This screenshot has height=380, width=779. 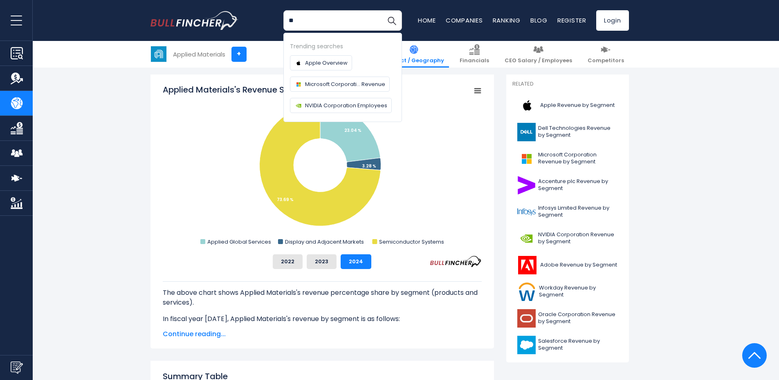 What do you see at coordinates (606, 61) in the screenshot?
I see `span: Competitors` at bounding box center [606, 61].